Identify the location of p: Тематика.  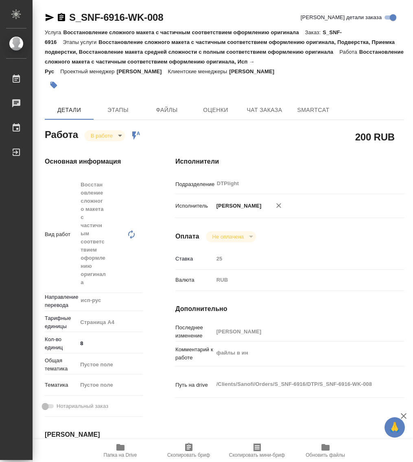
(61, 385).